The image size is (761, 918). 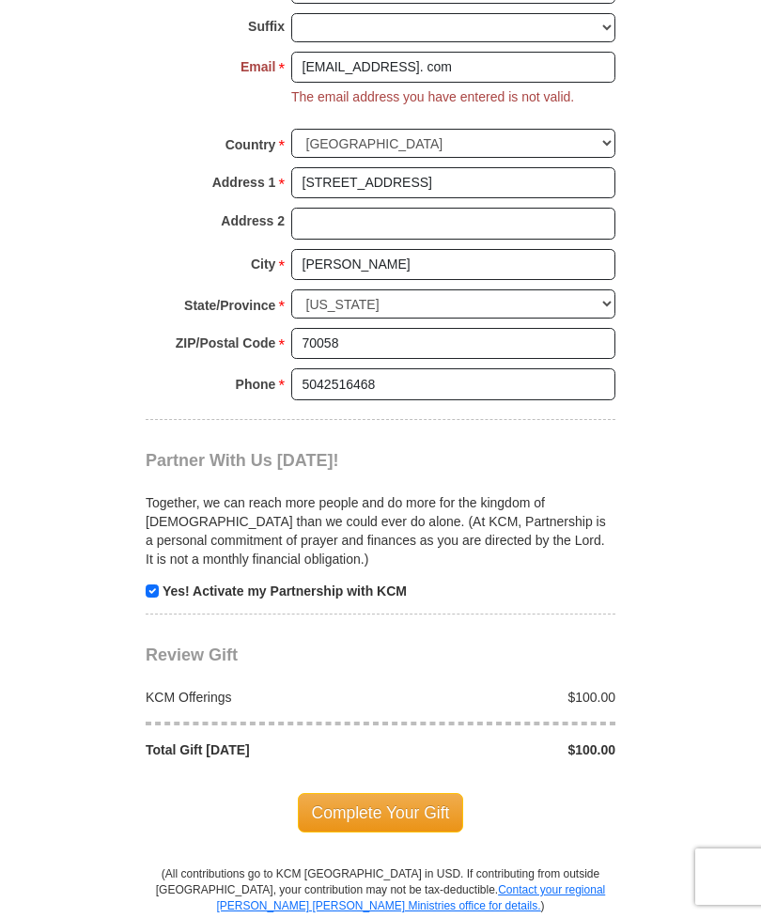 I want to click on span: Complete Your Gift, so click(x=381, y=813).